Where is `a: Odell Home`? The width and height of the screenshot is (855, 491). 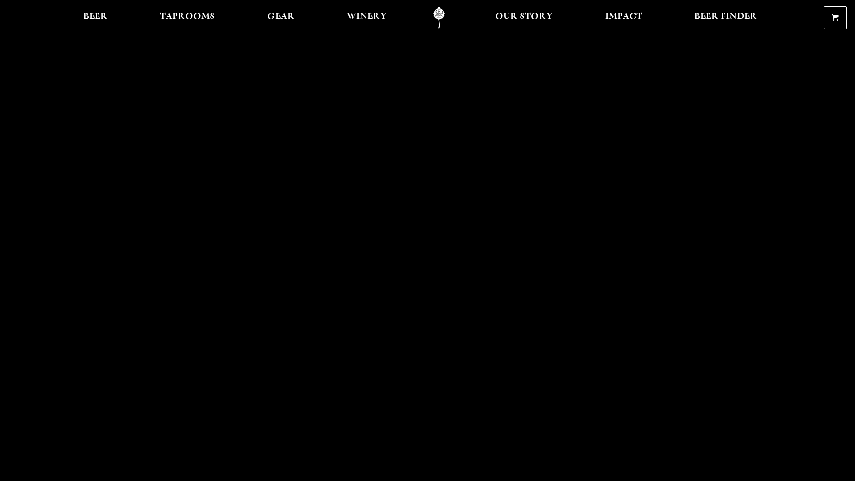 a: Odell Home is located at coordinates (439, 18).